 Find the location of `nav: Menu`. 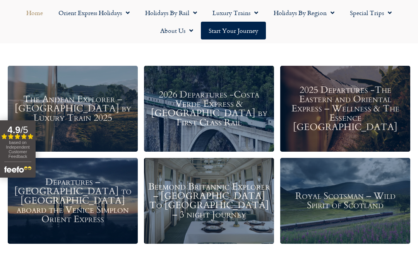

nav: Menu is located at coordinates (209, 22).